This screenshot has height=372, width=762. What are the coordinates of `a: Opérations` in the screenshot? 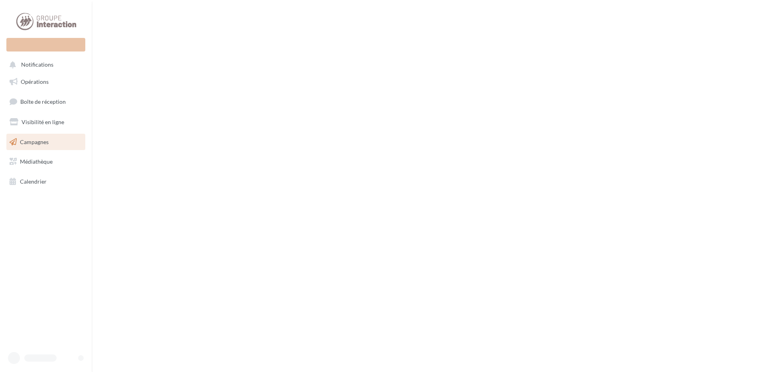 It's located at (46, 82).